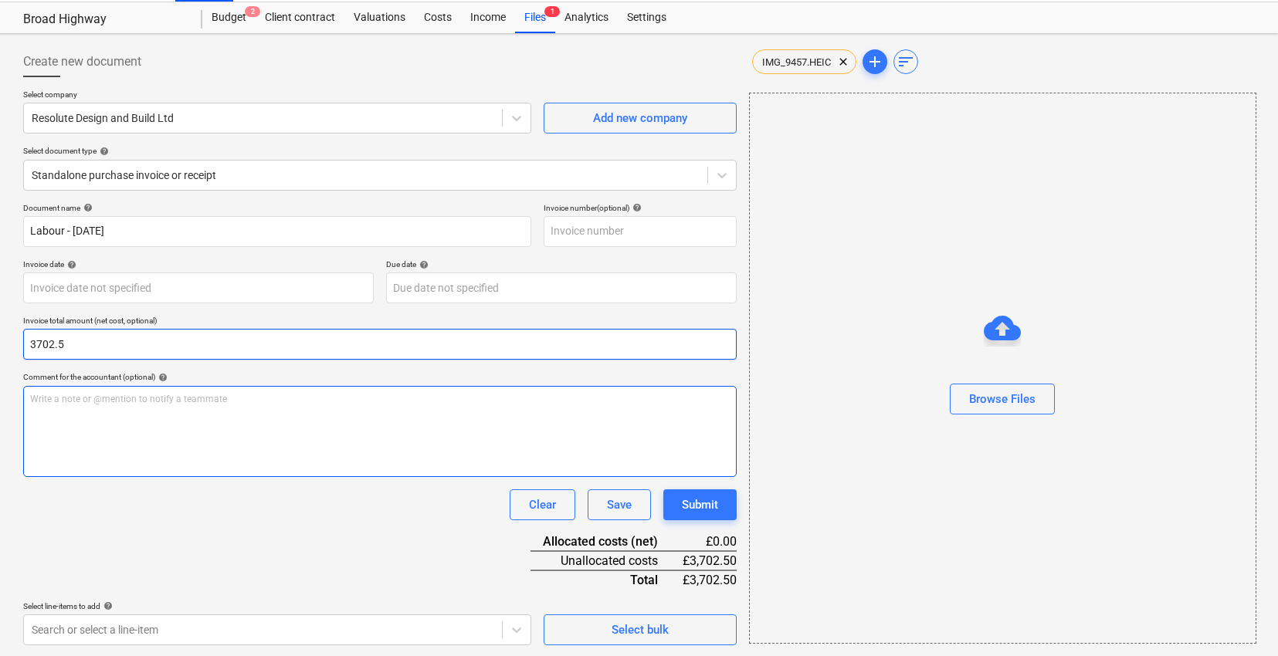 This screenshot has width=1278, height=656. Describe the element at coordinates (300, 18) in the screenshot. I see `div: Client contract` at that location.